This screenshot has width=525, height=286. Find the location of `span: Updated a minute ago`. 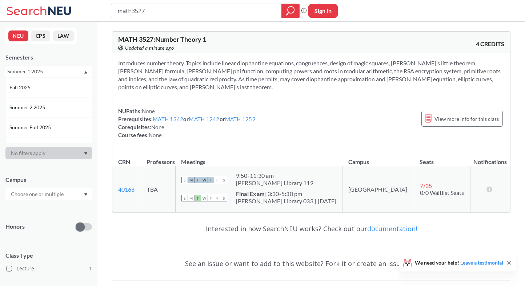

span: Updated a minute ago is located at coordinates (149, 48).